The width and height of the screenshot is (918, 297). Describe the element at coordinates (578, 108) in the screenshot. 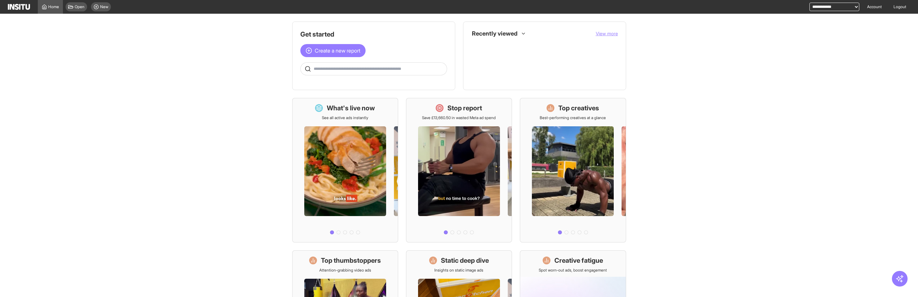

I see `h1: Top creatives` at that location.